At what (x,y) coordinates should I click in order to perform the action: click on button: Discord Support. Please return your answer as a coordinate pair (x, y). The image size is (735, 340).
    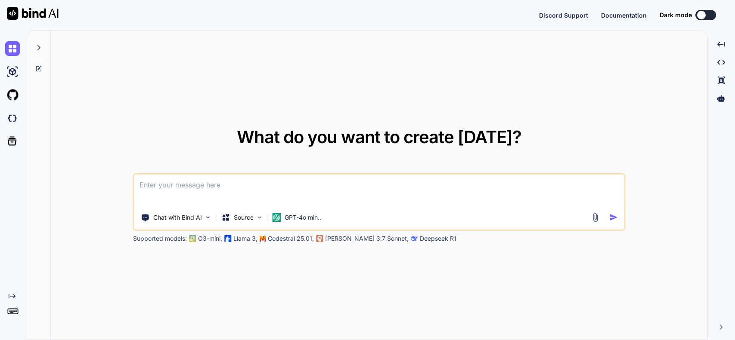
    Looking at the image, I should click on (563, 15).